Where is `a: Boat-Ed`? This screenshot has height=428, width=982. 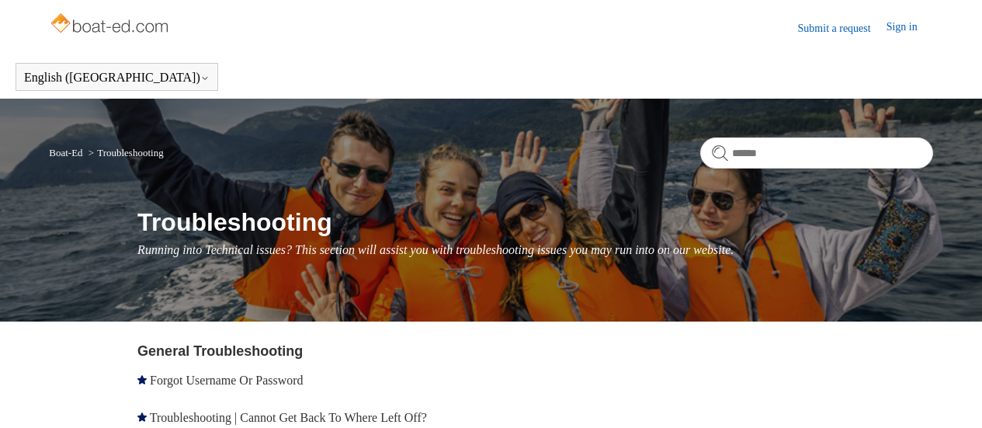
a: Boat-Ed is located at coordinates (65, 152).